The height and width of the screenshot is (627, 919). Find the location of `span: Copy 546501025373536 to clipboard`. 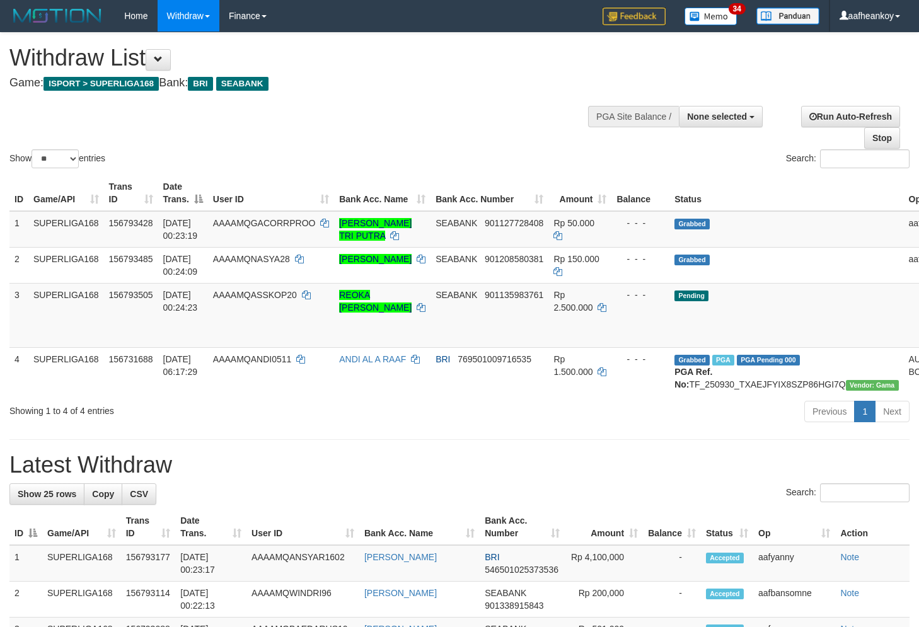

span: Copy 546501025373536 to clipboard is located at coordinates (521, 570).